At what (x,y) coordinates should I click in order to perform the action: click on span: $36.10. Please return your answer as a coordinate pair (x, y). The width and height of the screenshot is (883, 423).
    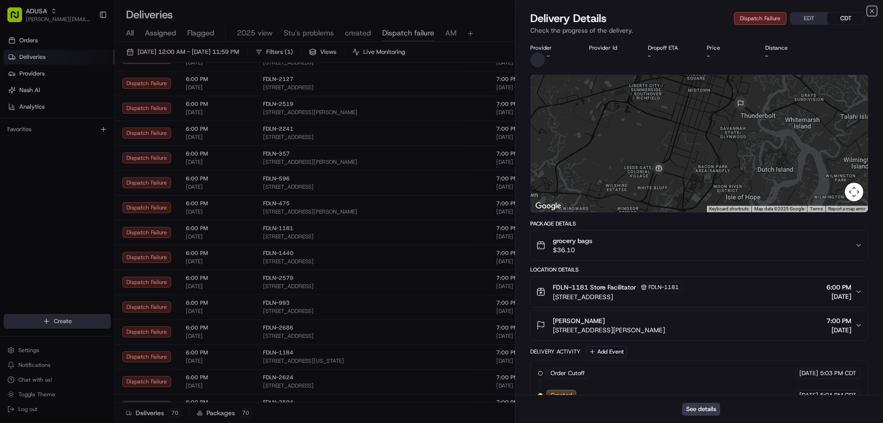
    Looking at the image, I should click on (573, 250).